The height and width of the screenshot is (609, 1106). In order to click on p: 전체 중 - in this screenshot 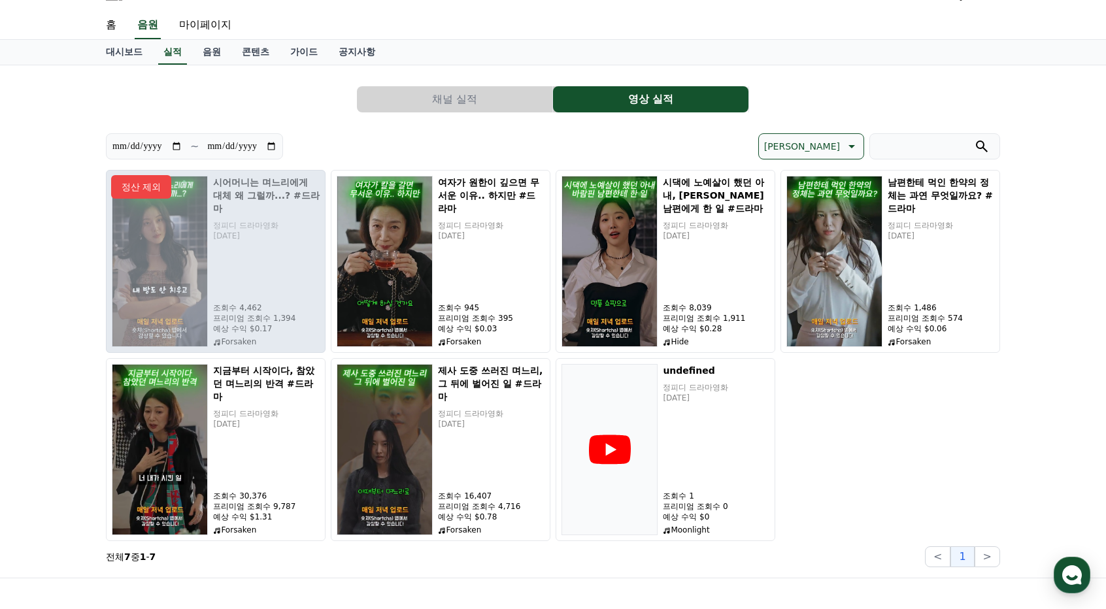, I will do `click(131, 557)`.